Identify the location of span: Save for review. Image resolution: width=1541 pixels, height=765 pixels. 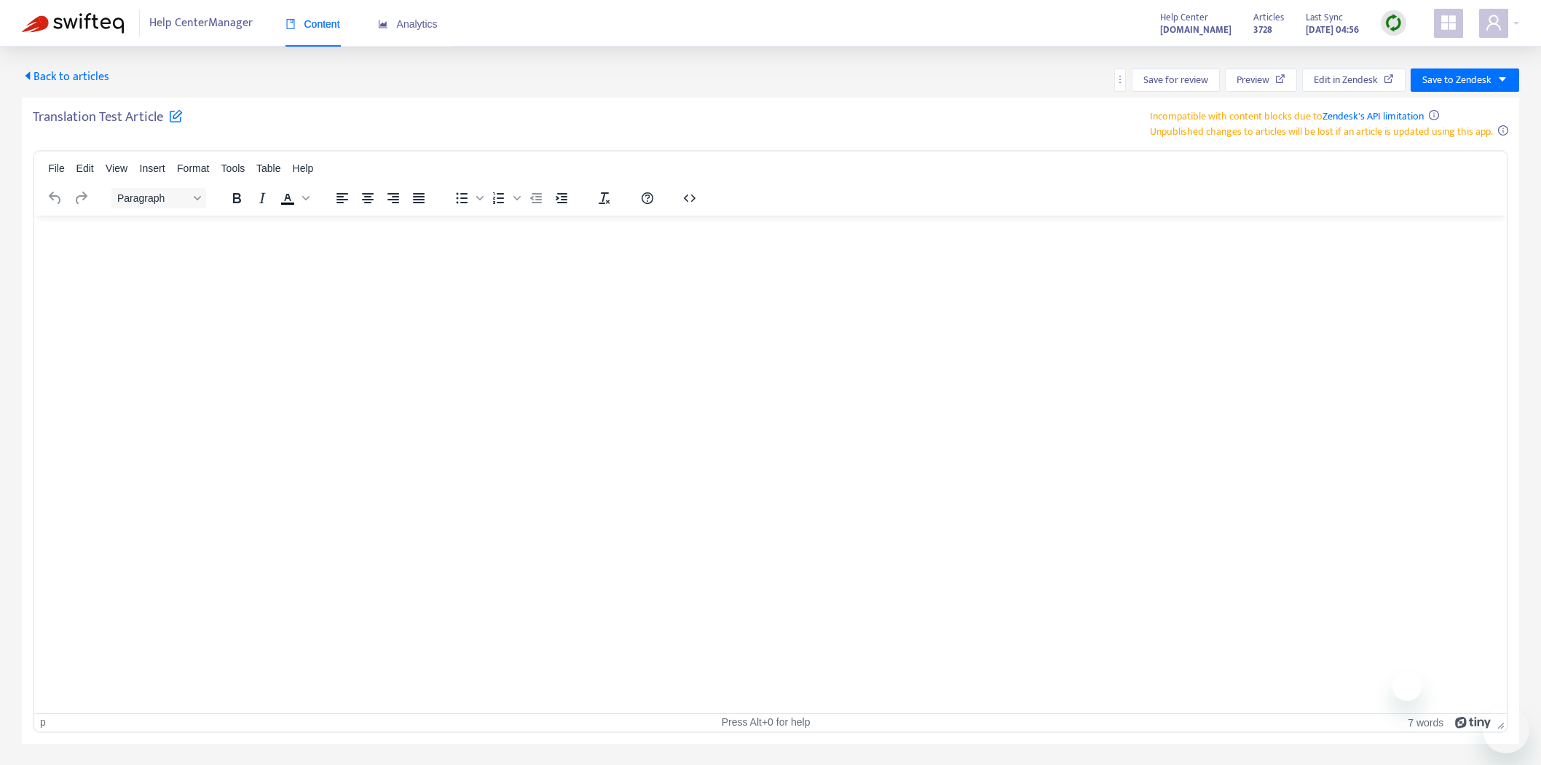
(1175, 80).